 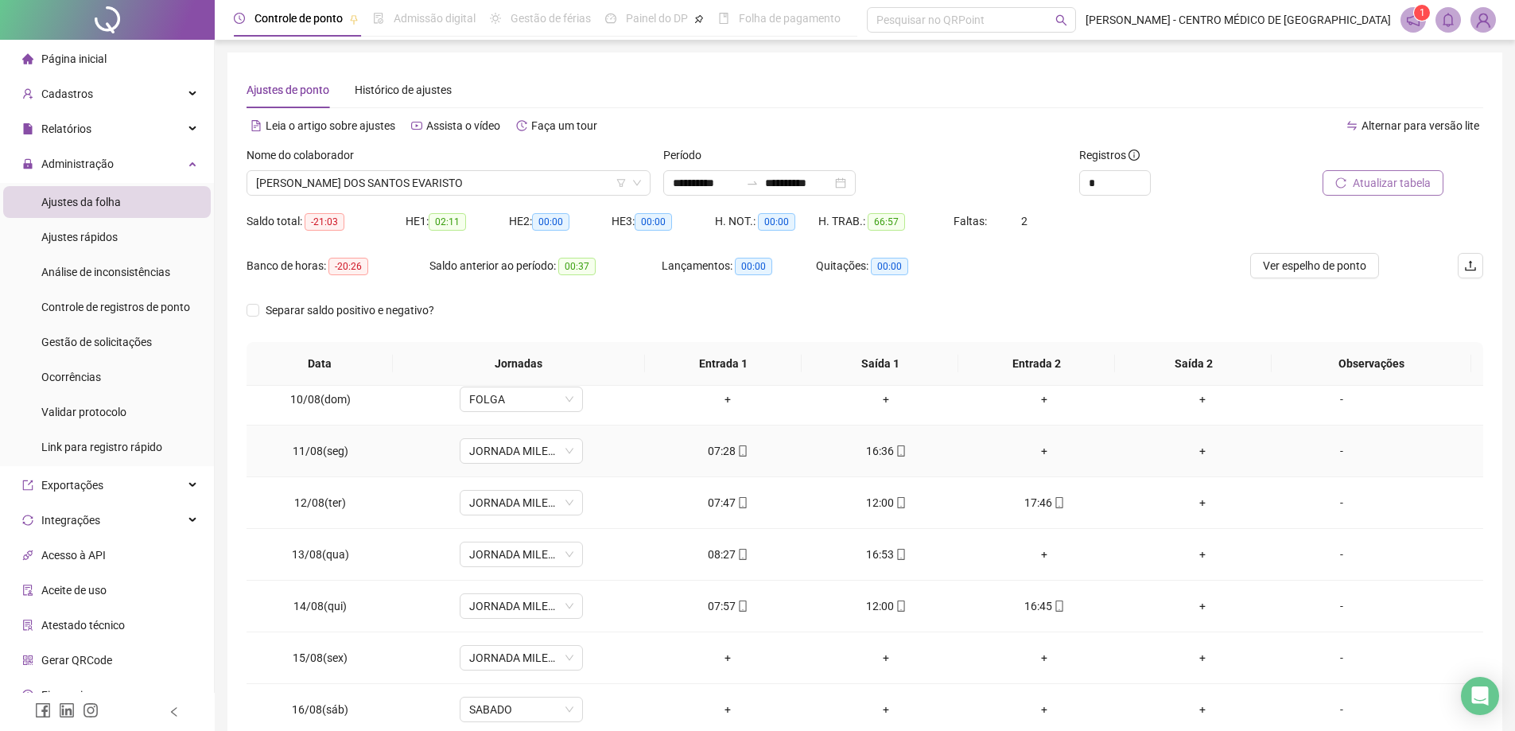 What do you see at coordinates (1352, 126) in the screenshot?
I see `span: swap` at bounding box center [1352, 126].